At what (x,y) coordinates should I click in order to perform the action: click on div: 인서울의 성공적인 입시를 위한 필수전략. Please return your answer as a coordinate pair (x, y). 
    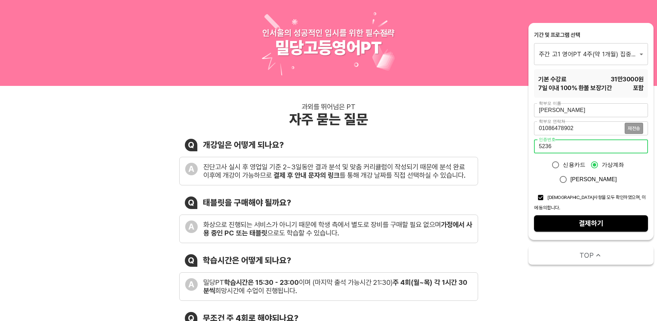
    Looking at the image, I should click on (328, 33).